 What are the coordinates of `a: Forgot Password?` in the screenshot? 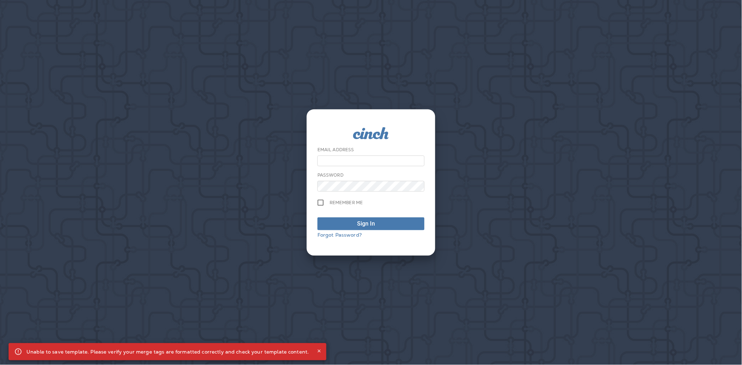 It's located at (340, 235).